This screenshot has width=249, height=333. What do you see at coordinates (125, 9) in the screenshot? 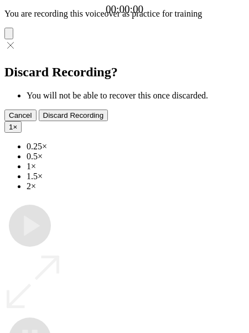
I see `a: 00:00:00` at bounding box center [125, 9].